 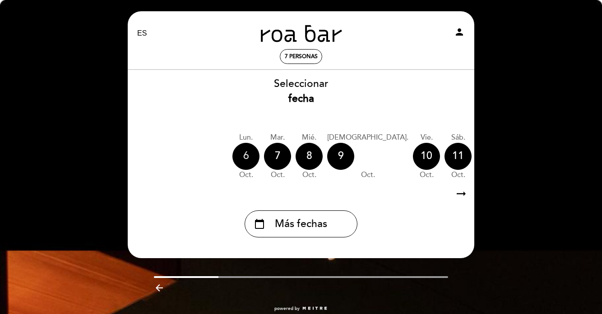 I want to click on i: arrow_right_alt, so click(x=461, y=194).